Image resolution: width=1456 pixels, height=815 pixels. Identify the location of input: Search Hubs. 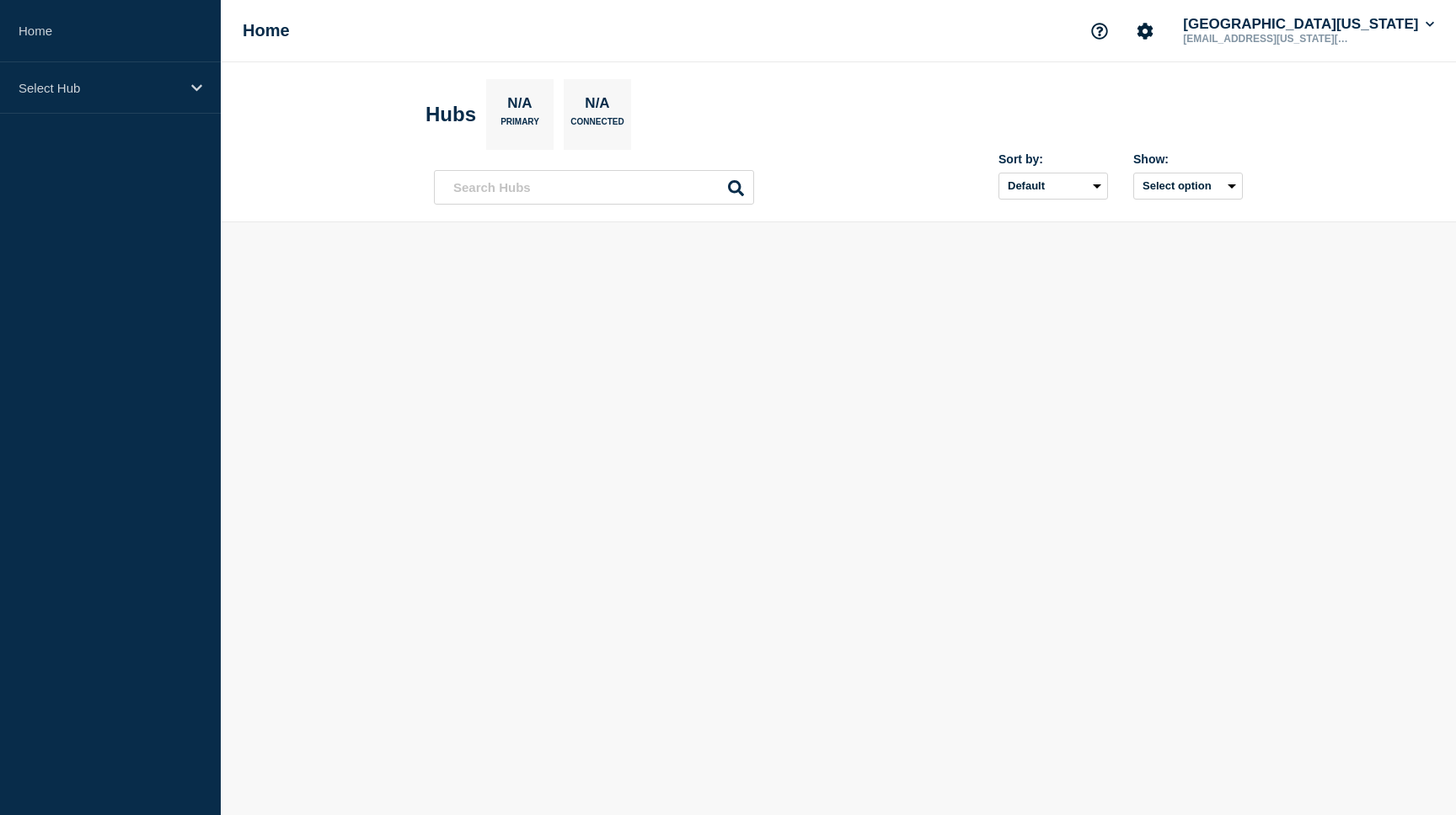
(594, 187).